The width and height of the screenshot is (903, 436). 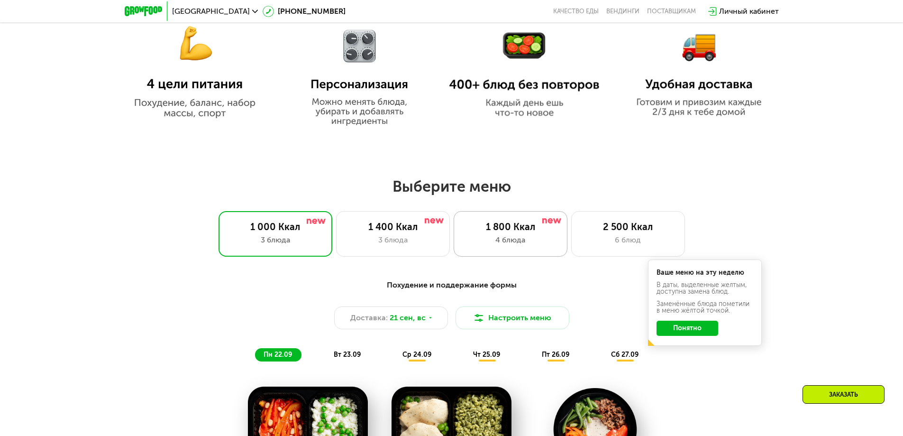 What do you see at coordinates (623, 11) in the screenshot?
I see `a: Вендинги` at bounding box center [623, 11].